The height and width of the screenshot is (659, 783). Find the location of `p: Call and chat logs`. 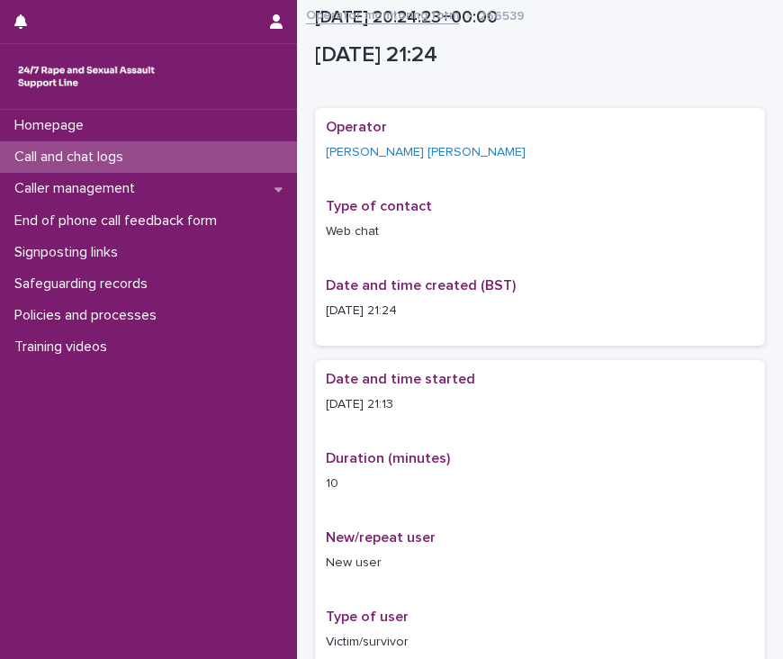

p: Call and chat logs is located at coordinates (72, 157).